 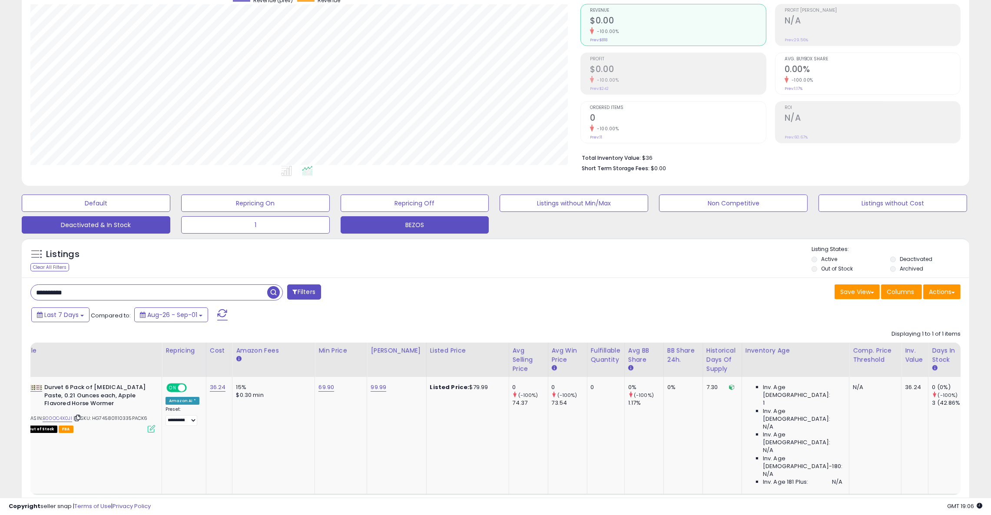 What do you see at coordinates (66, 429) in the screenshot?
I see `span: FBA` at bounding box center [66, 429].